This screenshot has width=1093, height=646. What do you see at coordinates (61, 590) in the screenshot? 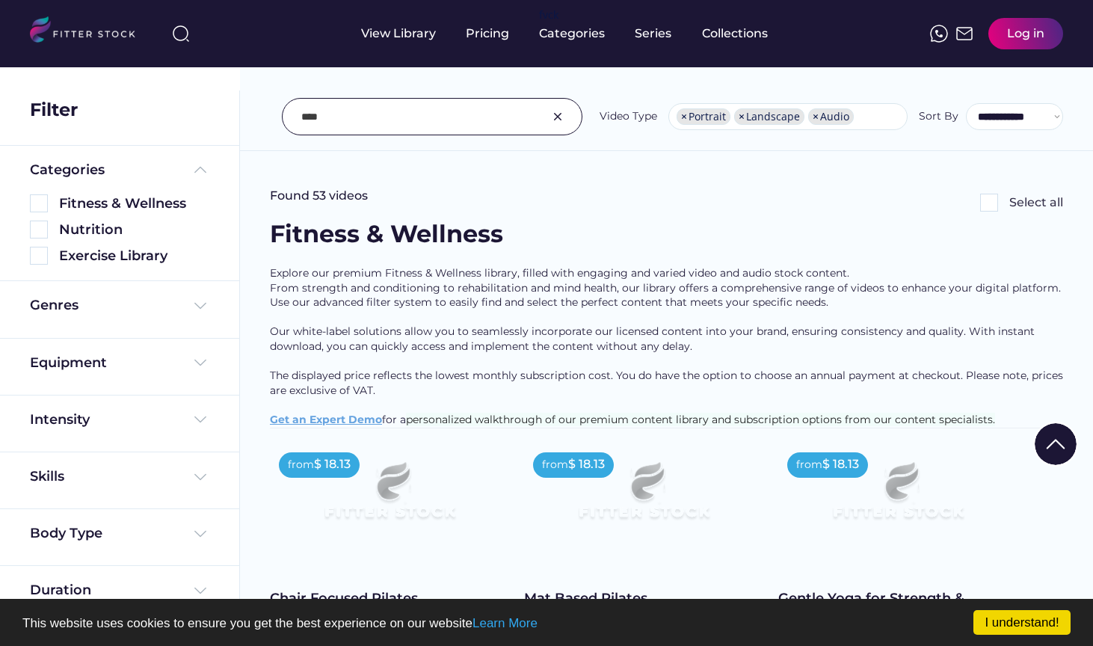
I see `div: Duration` at bounding box center [61, 590].